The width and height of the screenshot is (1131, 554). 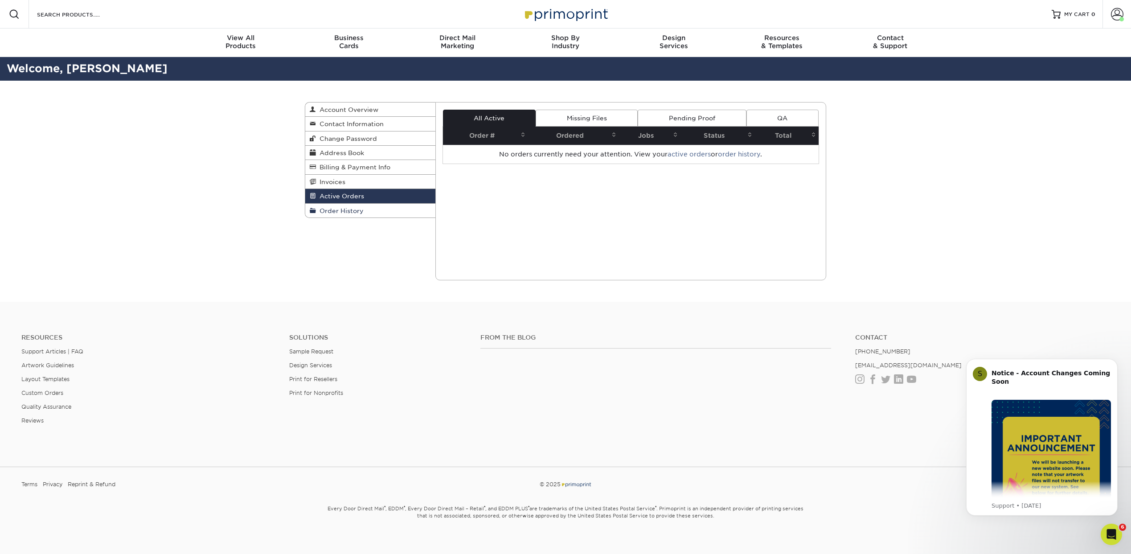 What do you see at coordinates (655, 337) in the screenshot?
I see `h4: From the Blog` at bounding box center [655, 337].